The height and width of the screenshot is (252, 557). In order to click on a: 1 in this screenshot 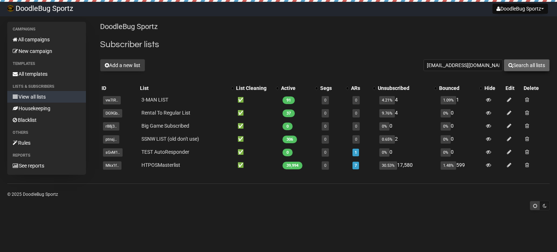, I will do `click(356, 152)`.